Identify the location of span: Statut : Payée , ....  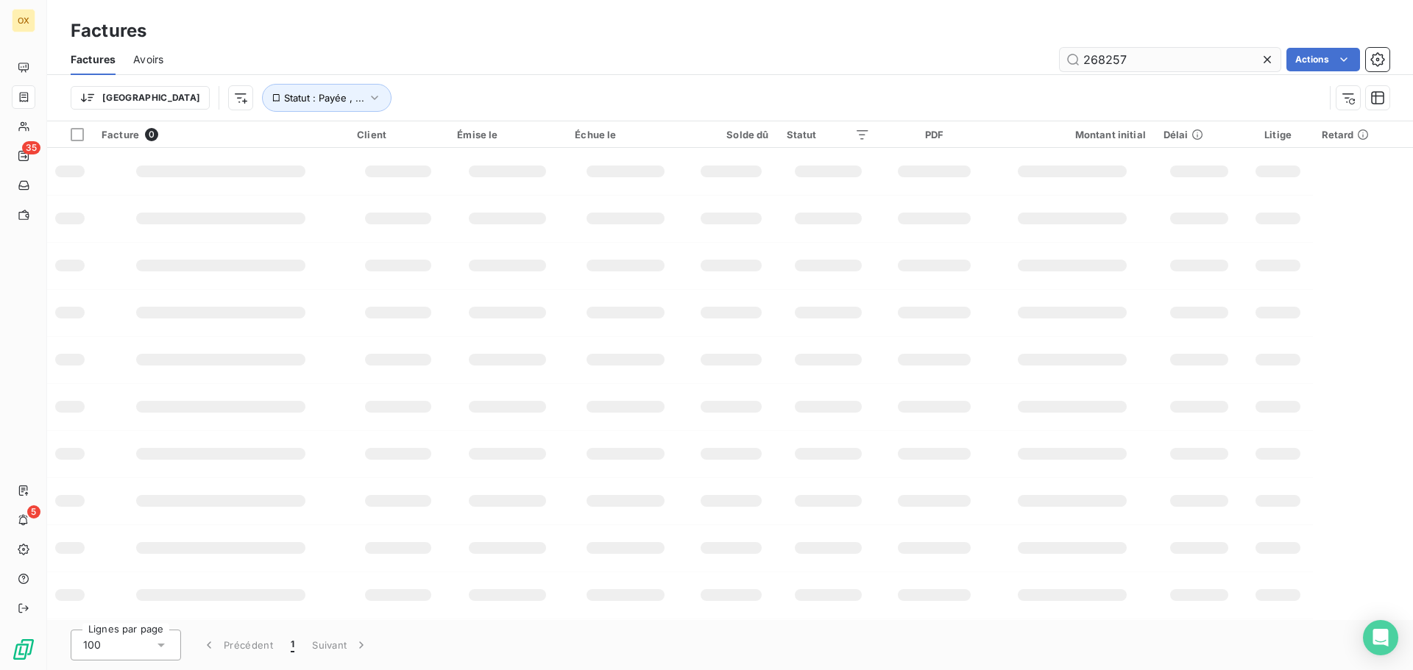
(324, 98).